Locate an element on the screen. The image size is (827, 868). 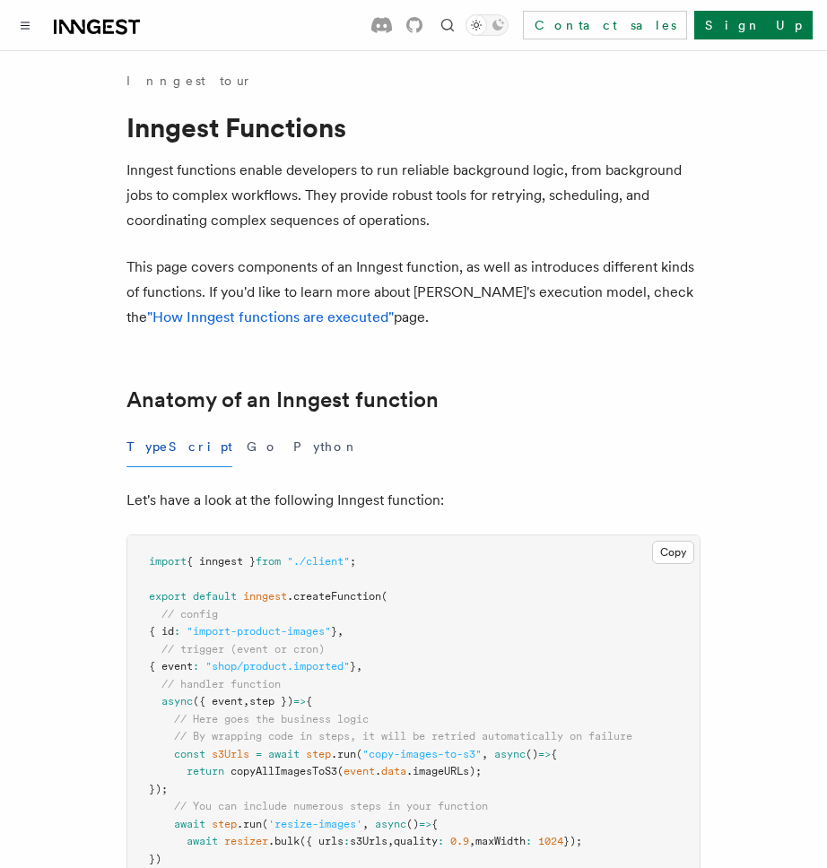
span: maxWidth is located at coordinates (500, 841).